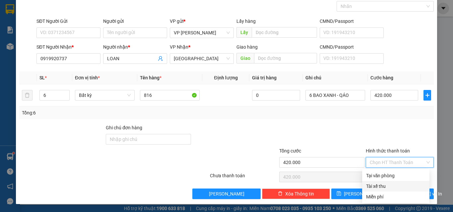 This screenshot has height=212, width=453. What do you see at coordinates (20, 20) in the screenshot?
I see `img: logo.jpg` at bounding box center [20, 20].